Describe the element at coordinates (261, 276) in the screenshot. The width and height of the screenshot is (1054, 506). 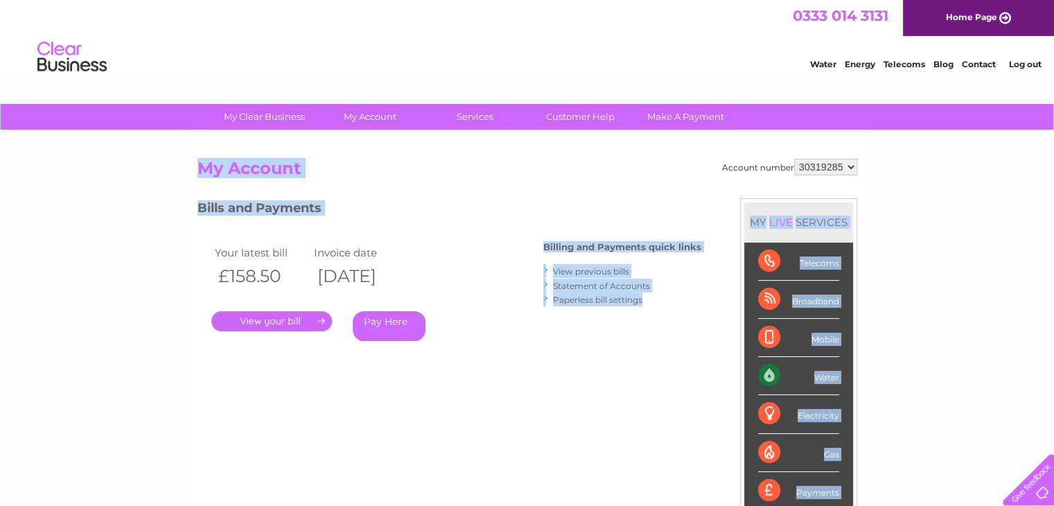
I see `th: £158.50` at that location.